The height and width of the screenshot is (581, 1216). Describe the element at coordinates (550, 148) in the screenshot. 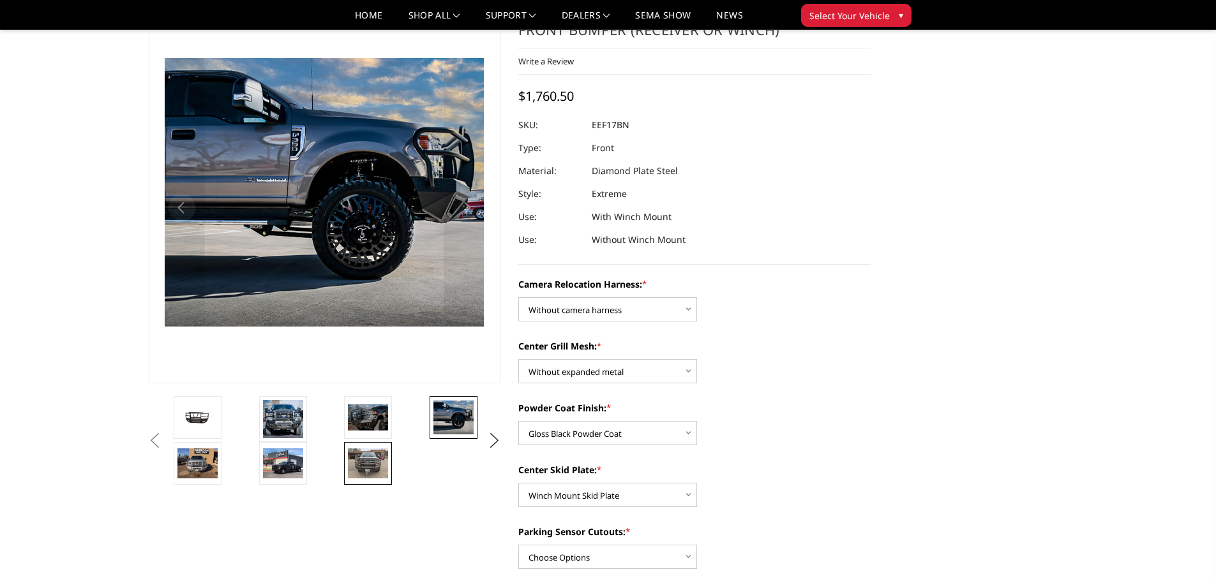

I see `dt: Type:` at that location.